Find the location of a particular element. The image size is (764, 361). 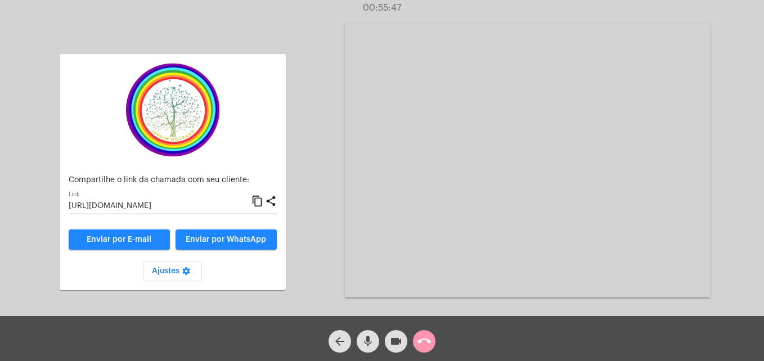

mat-icon: settings is located at coordinates (186, 273).